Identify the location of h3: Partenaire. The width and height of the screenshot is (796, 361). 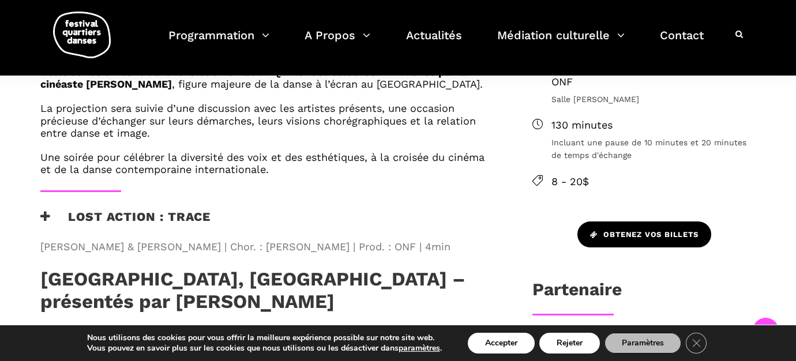
(577, 294).